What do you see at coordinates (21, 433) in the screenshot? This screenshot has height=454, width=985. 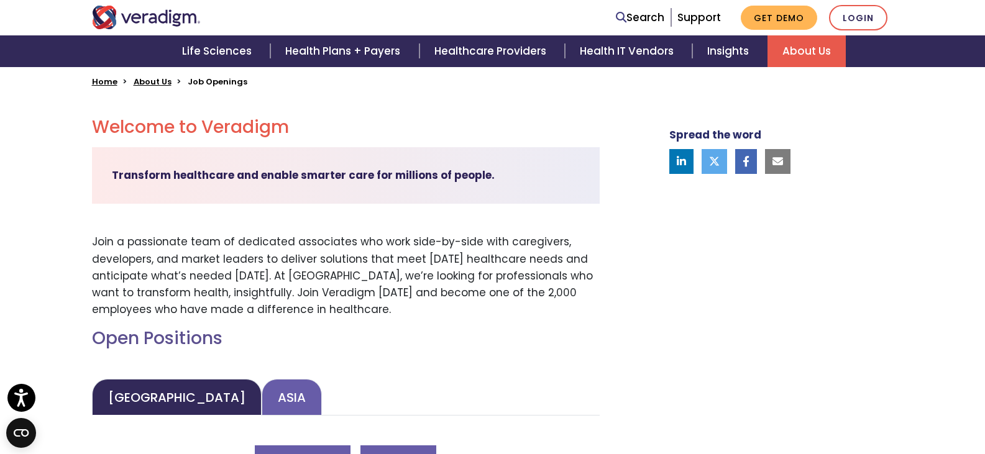 I see `button: Open CMP widget` at bounding box center [21, 433].